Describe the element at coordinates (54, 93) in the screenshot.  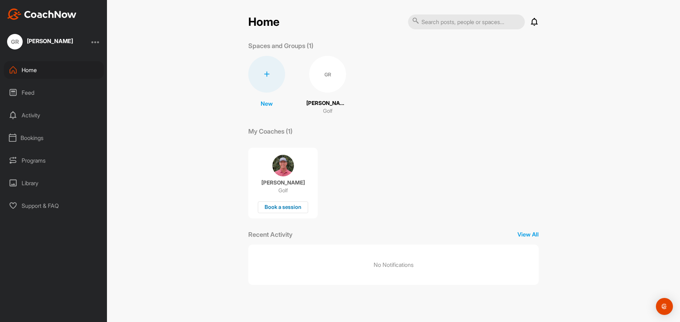
I see `div: Feed` at that location.